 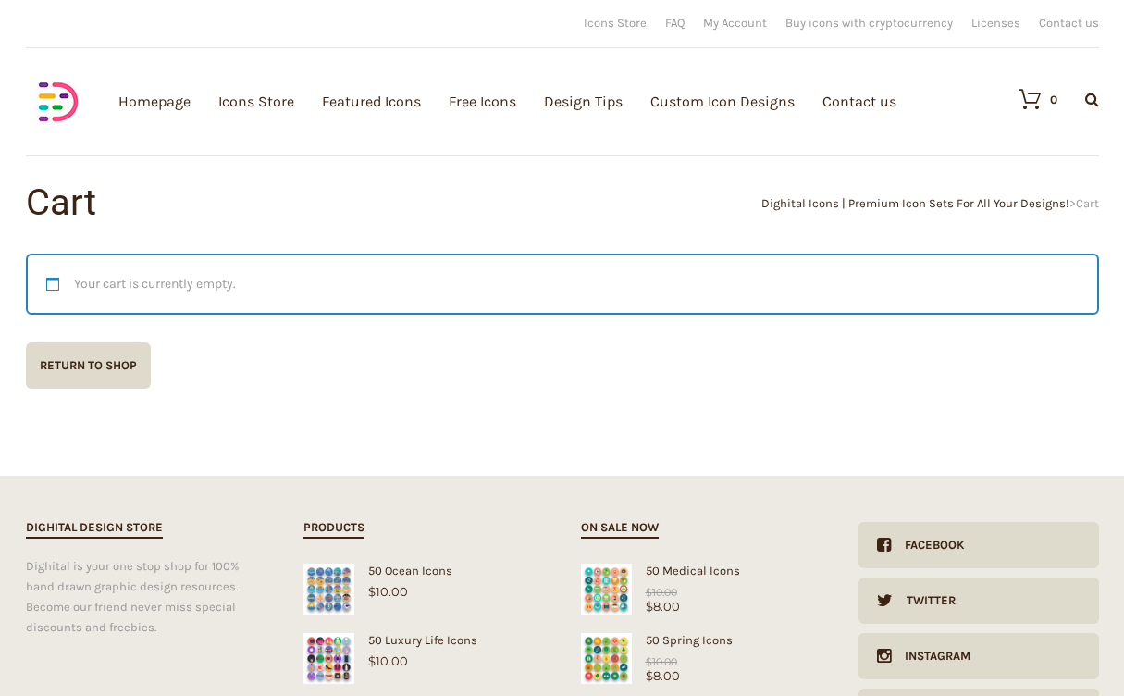 I want to click on a: Medical Icons50 Medical Icons$8.00, so click(x=702, y=589).